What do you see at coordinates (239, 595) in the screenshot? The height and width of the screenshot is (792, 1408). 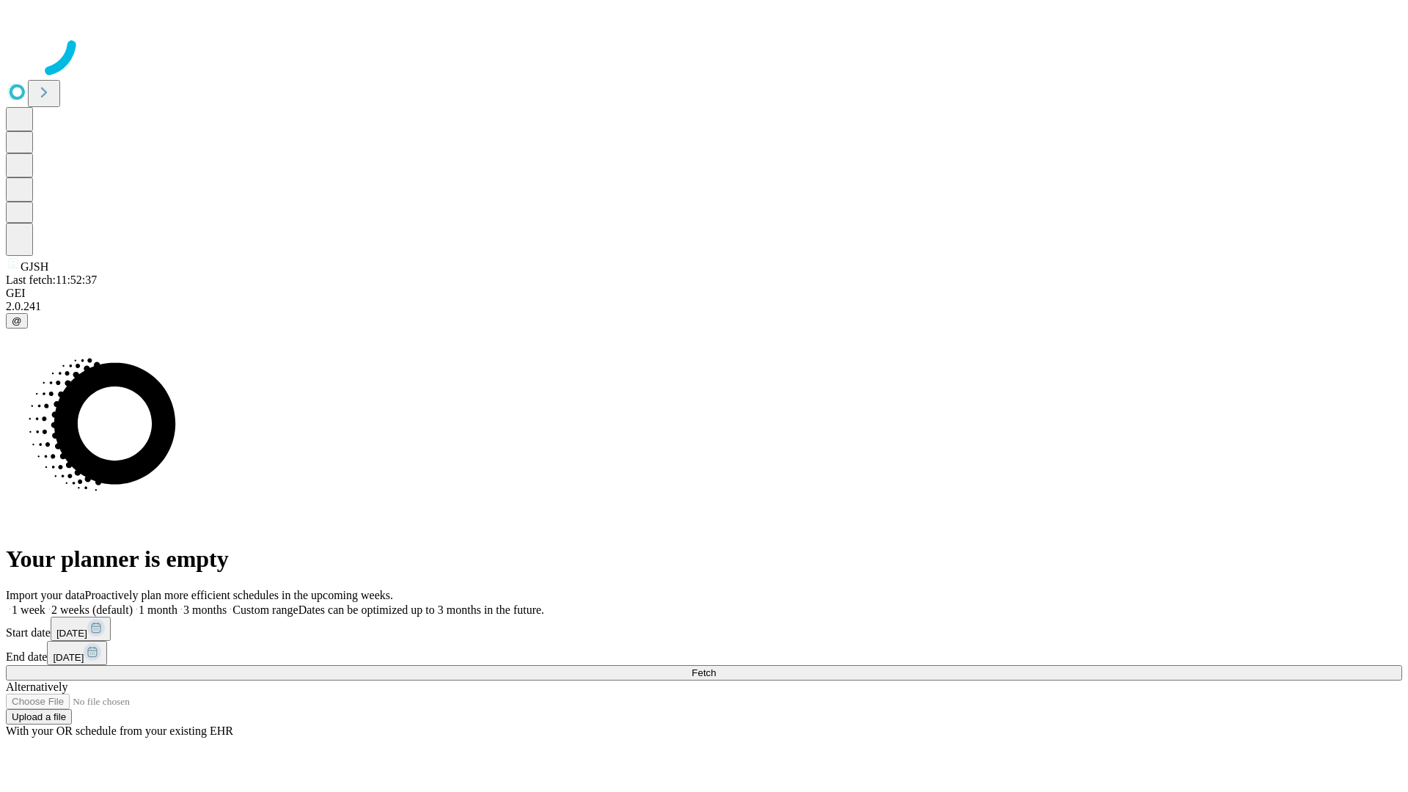 I see `span: Proactively plan more efficient schedules in the upcoming weeks.` at bounding box center [239, 595].